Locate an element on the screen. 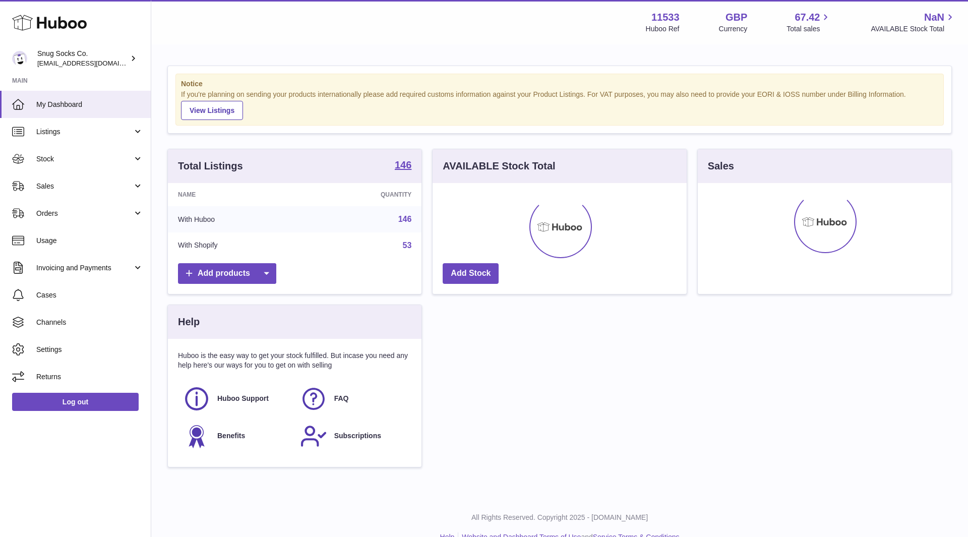  h3: Sales is located at coordinates (721, 166).